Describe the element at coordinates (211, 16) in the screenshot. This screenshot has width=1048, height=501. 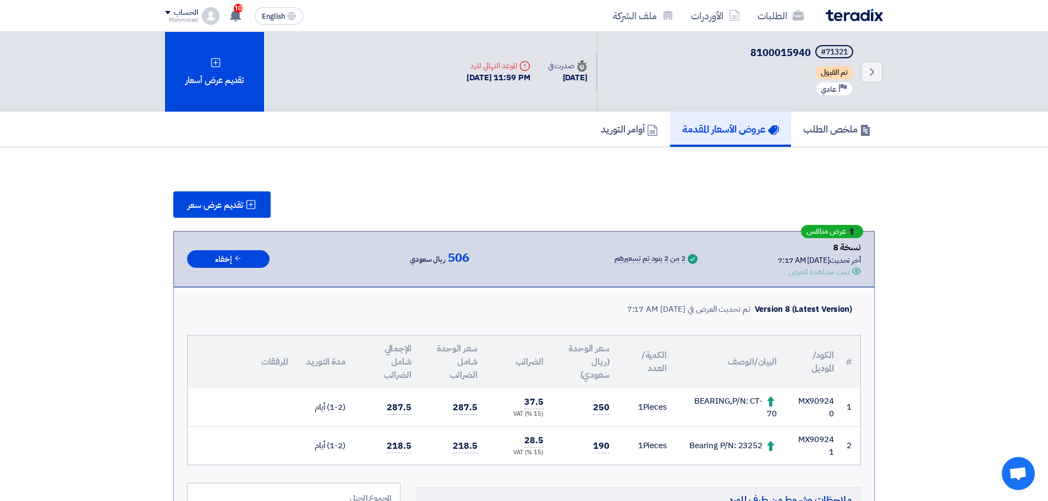
I see `img: profile_test.png` at that location.